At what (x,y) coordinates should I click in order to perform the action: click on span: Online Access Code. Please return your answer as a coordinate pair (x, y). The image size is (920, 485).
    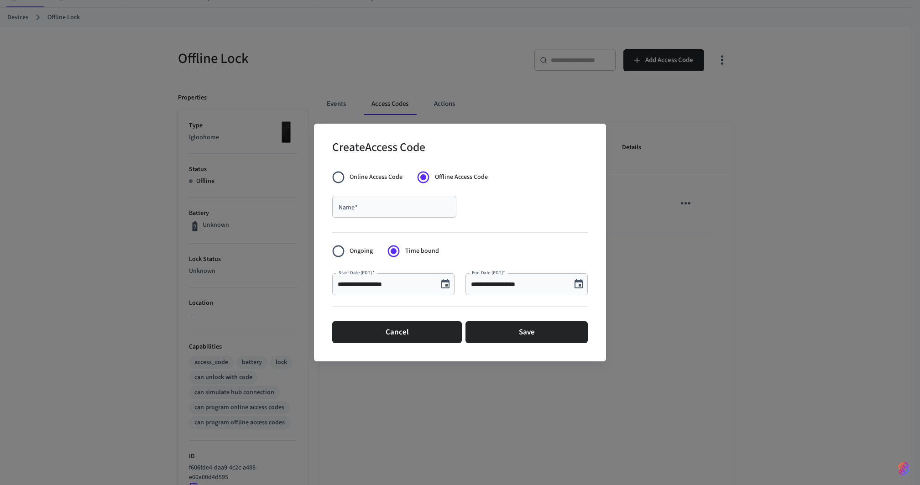
    Looking at the image, I should click on (376, 177).